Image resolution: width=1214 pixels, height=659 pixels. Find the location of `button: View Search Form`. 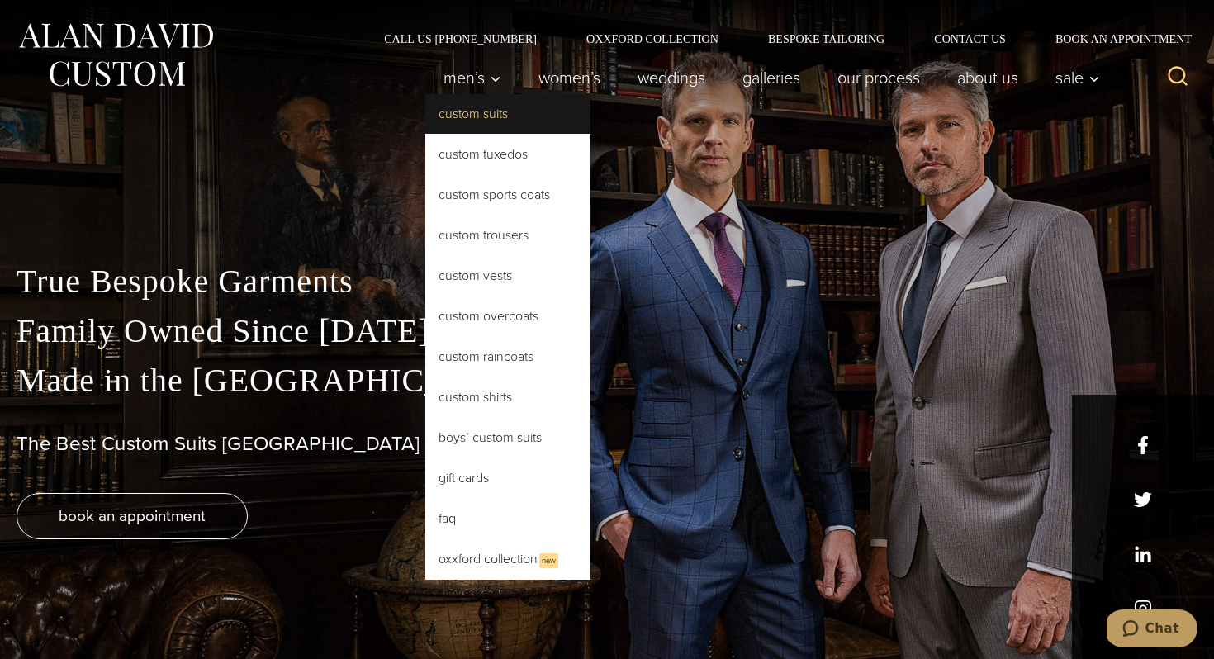

button: View Search Form is located at coordinates (1178, 78).